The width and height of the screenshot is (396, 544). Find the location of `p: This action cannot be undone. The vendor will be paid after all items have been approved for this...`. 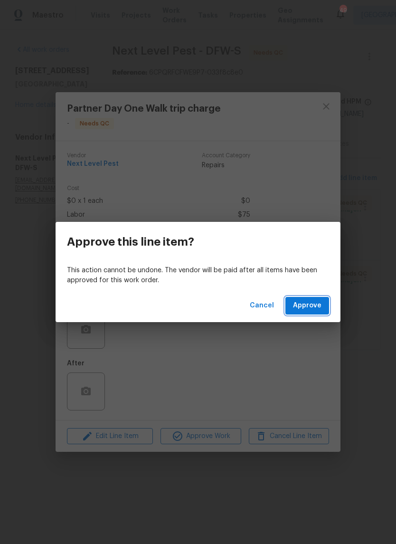

p: This action cannot be undone. The vendor will be paid after all items have been approved for this... is located at coordinates (198, 276).